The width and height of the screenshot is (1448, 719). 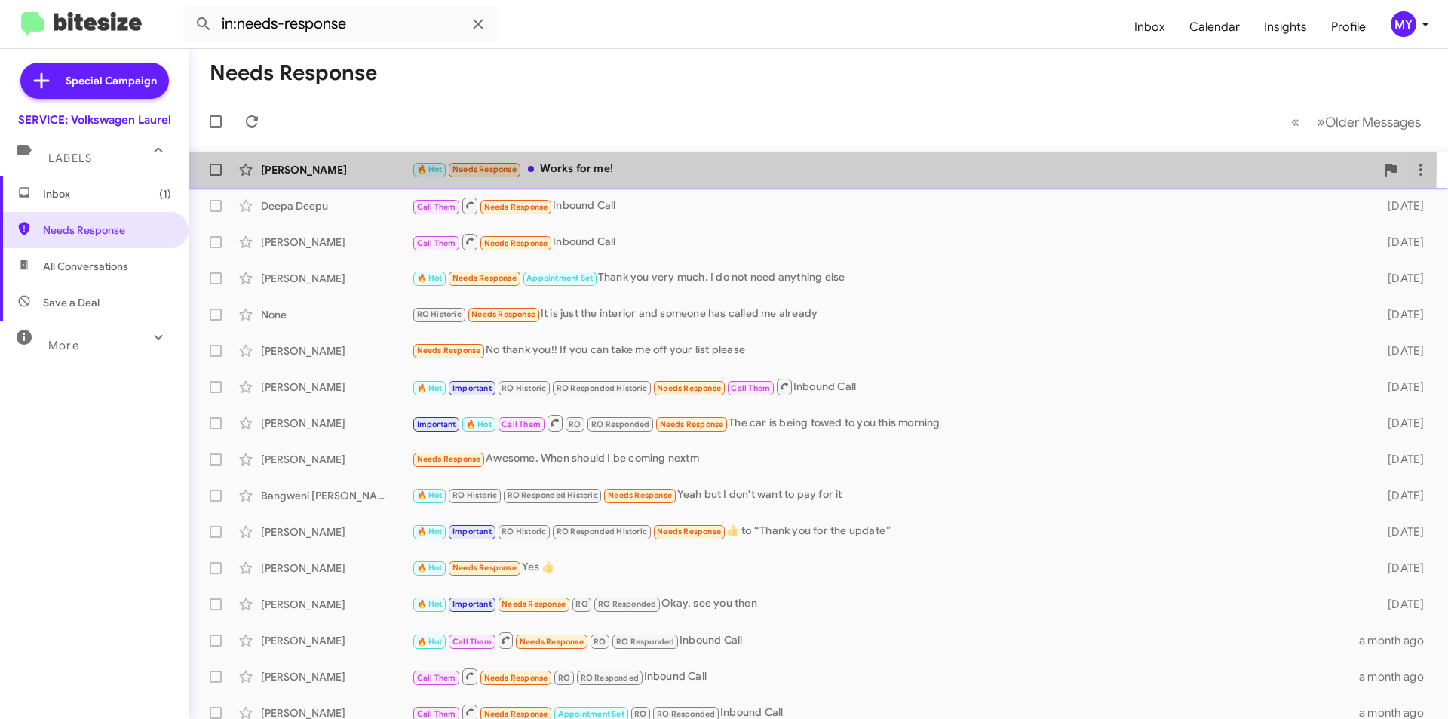 I want to click on span: More, so click(x=63, y=345).